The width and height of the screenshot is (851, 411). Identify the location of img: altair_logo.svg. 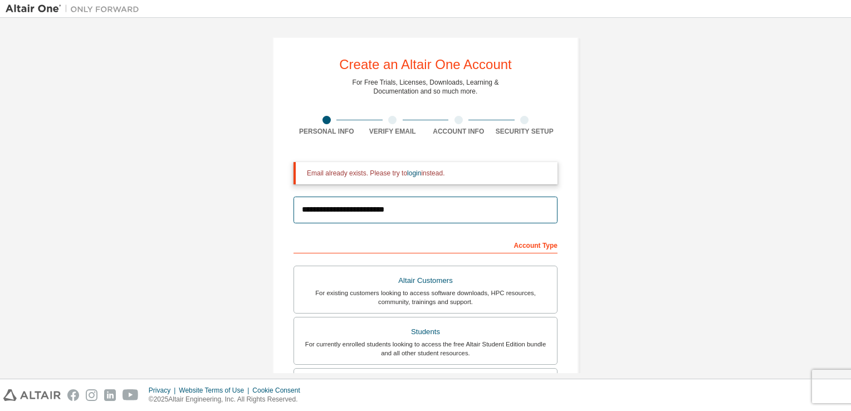
(32, 395).